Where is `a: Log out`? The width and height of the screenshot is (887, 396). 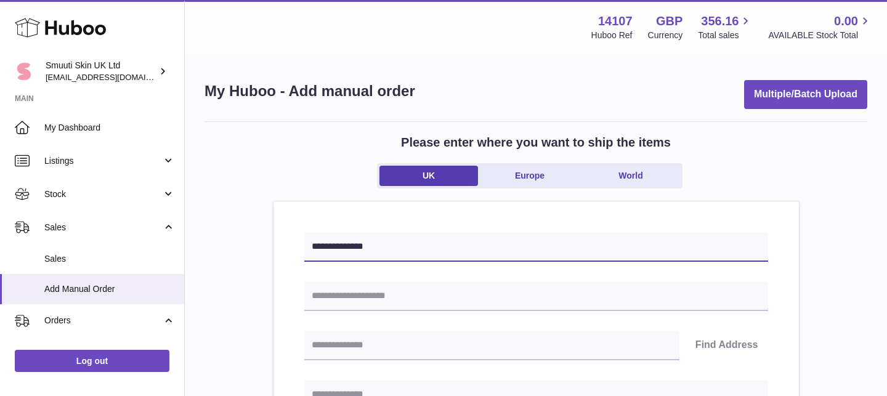 a: Log out is located at coordinates (92, 361).